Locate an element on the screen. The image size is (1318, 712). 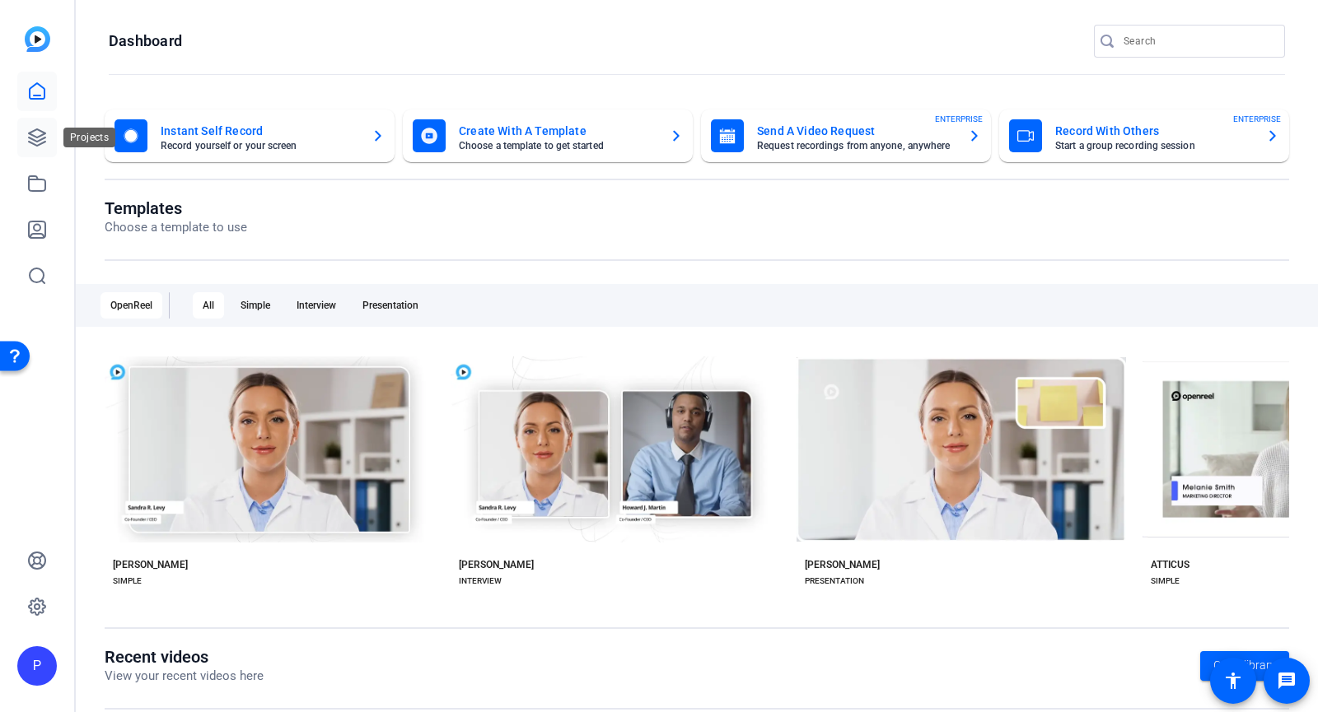
h1: Recent videos is located at coordinates (184, 657).